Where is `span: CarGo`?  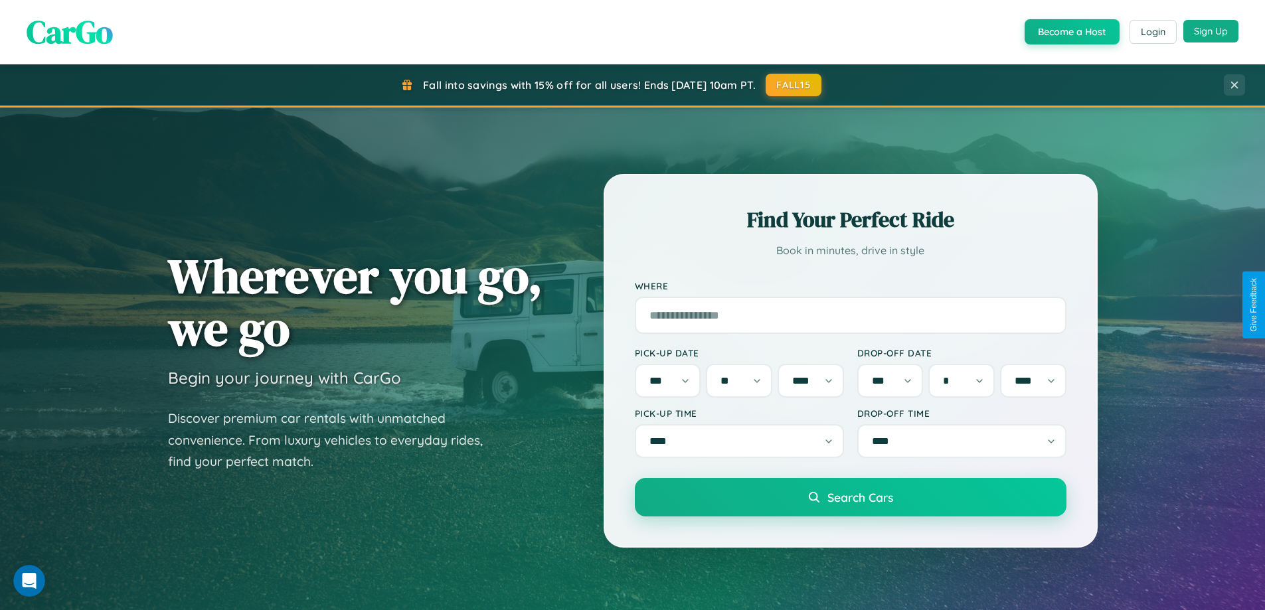
span: CarGo is located at coordinates (70, 32).